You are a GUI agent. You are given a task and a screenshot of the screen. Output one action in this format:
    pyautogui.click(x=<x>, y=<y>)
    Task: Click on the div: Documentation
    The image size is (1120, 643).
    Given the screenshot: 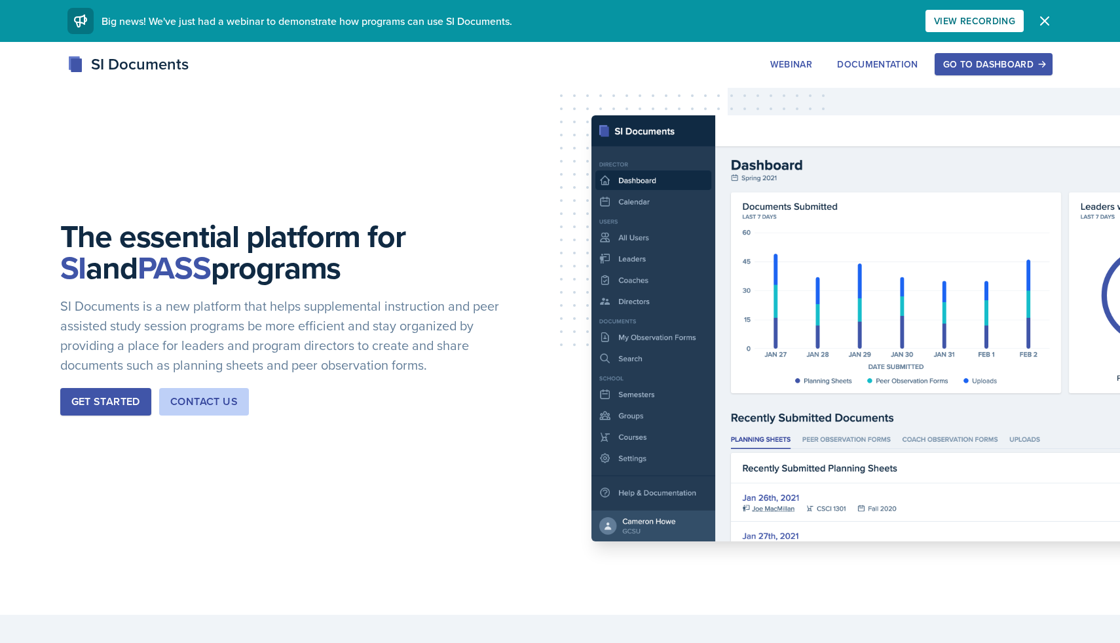 What is the action you would take?
    pyautogui.click(x=878, y=64)
    